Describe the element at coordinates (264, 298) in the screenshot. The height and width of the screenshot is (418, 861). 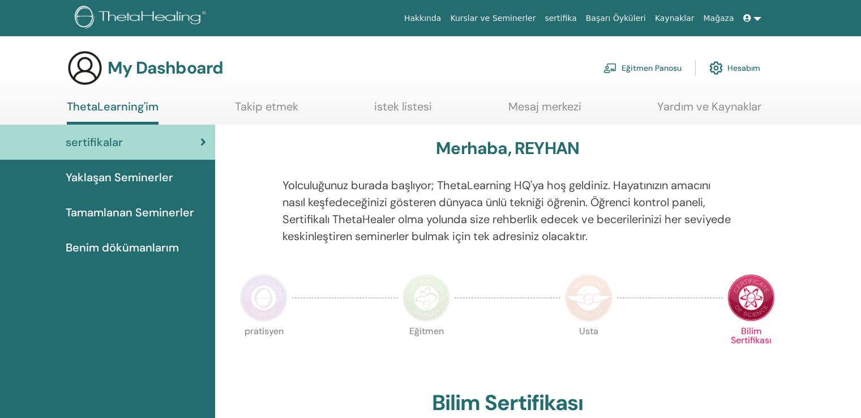
I see `img: Practitioner` at that location.